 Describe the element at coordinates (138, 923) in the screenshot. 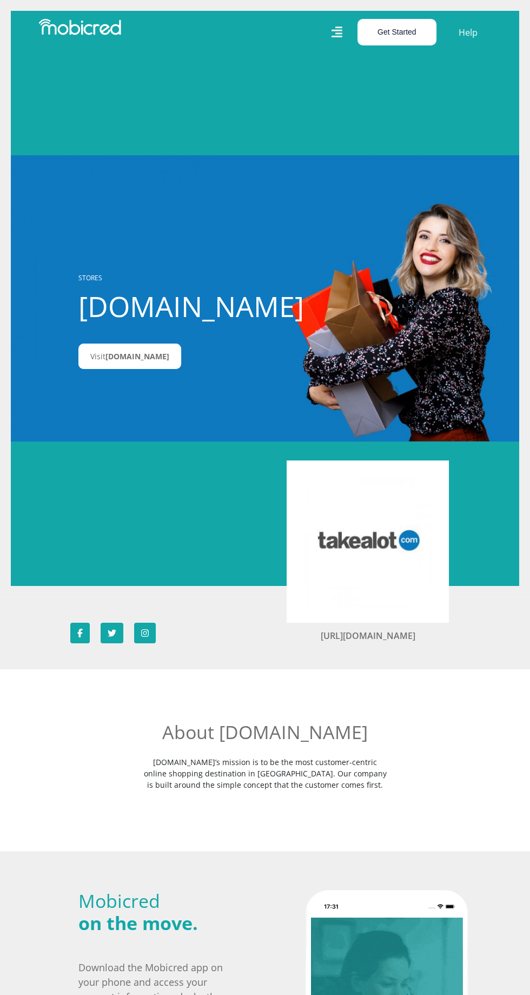

I see `span: on the move.` at that location.